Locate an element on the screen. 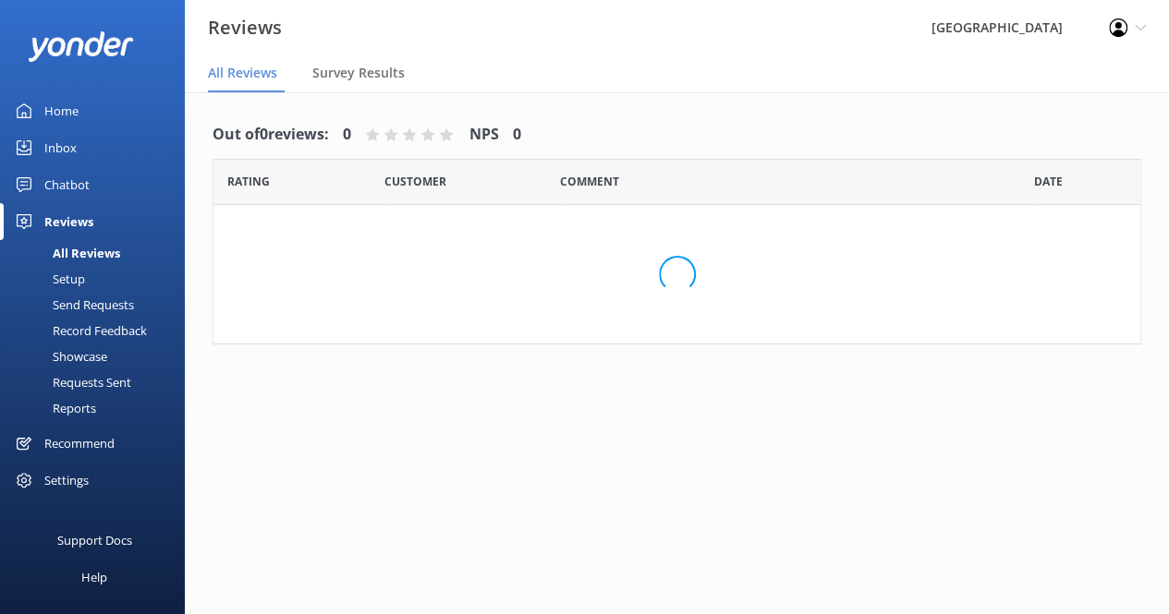 The image size is (1169, 614). a: Reports is located at coordinates (98, 408).